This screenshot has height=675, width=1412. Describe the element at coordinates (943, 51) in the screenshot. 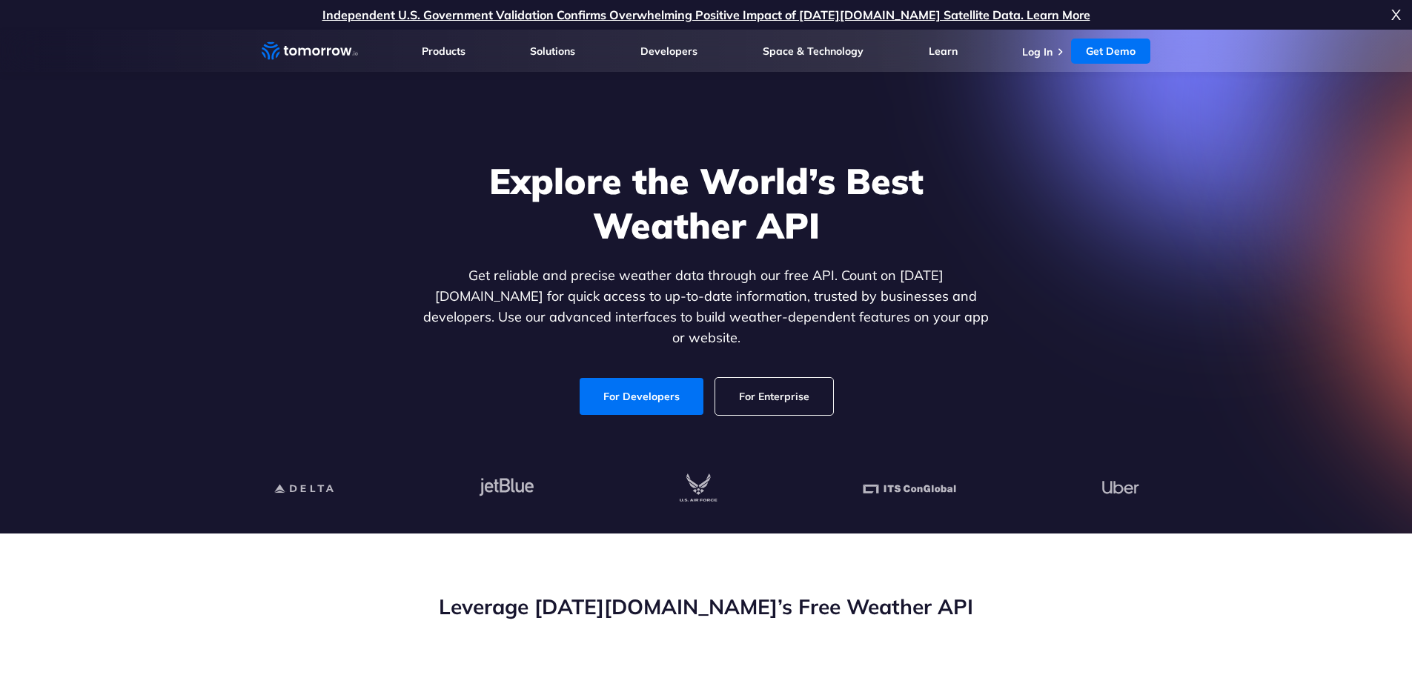

I see `a: Learn` at that location.